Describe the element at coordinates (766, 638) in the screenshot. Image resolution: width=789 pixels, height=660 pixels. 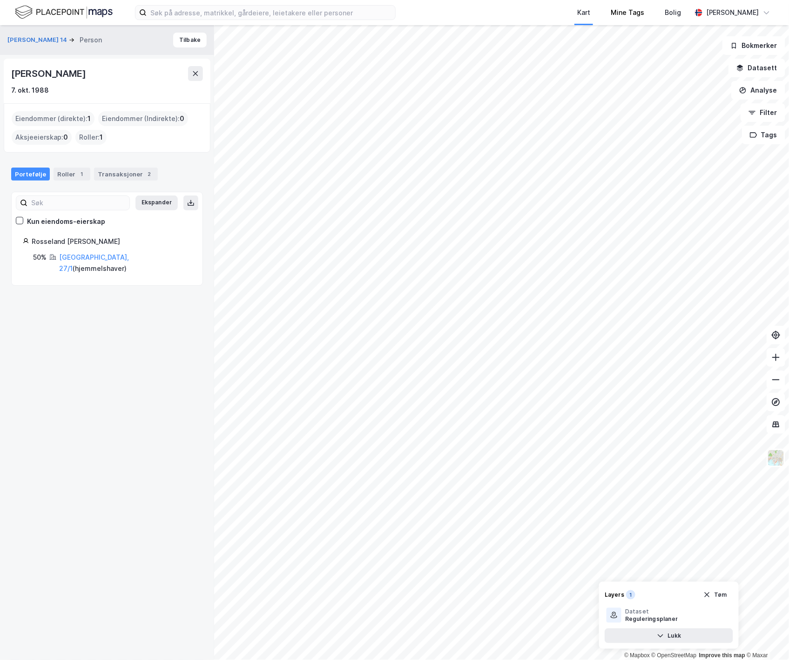
I see `div: Kontrollprogram for chat` at that location.